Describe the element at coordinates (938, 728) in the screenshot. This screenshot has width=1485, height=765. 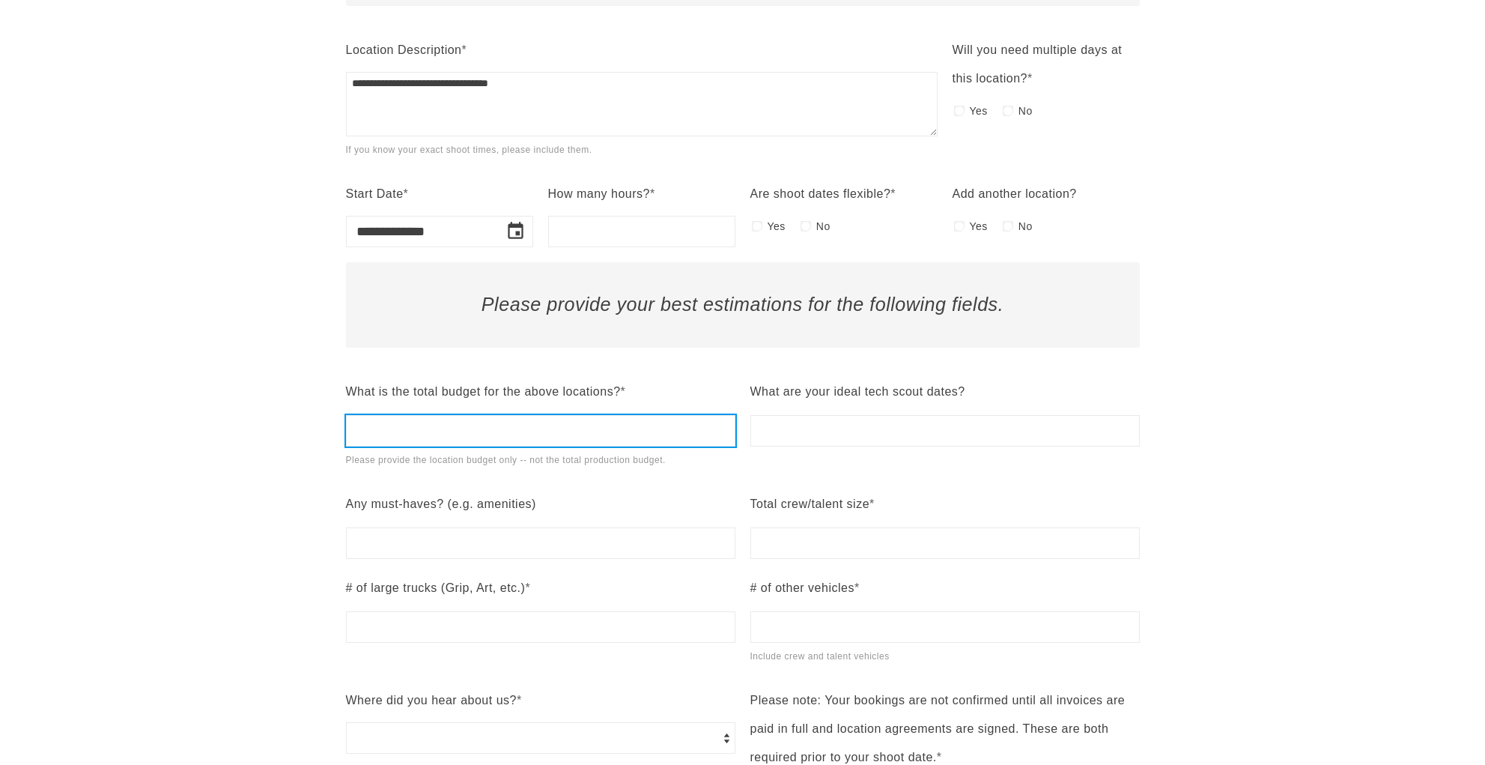
I see `span: Please note: Your bookings are not confirmed until all invoices are paid in full and location agr...` at that location.